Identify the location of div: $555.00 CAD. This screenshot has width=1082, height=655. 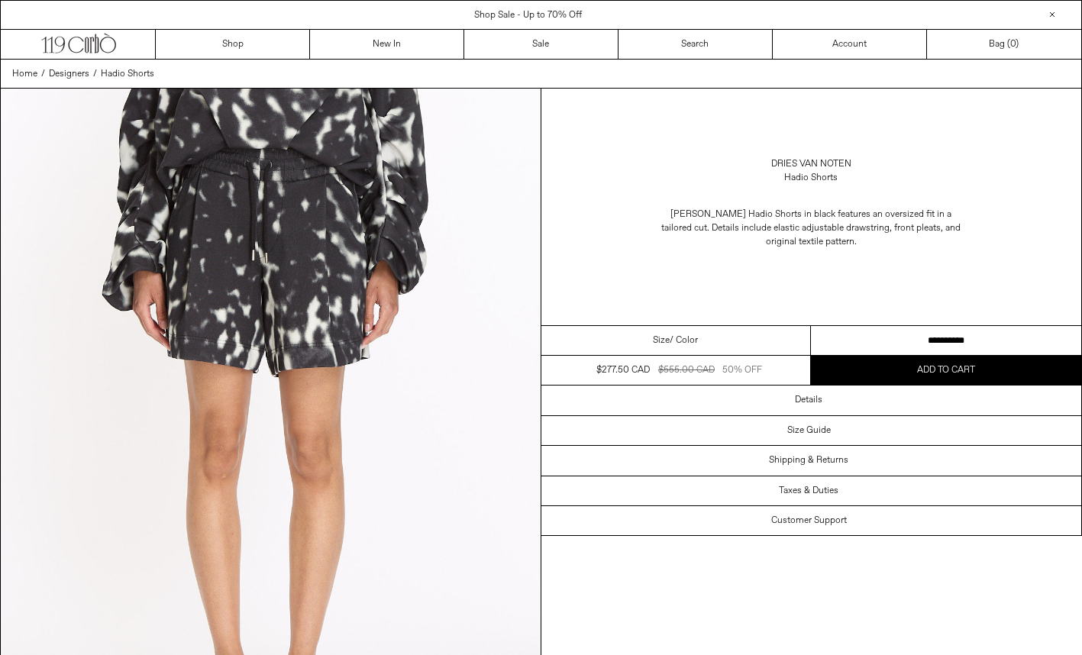
(687, 370).